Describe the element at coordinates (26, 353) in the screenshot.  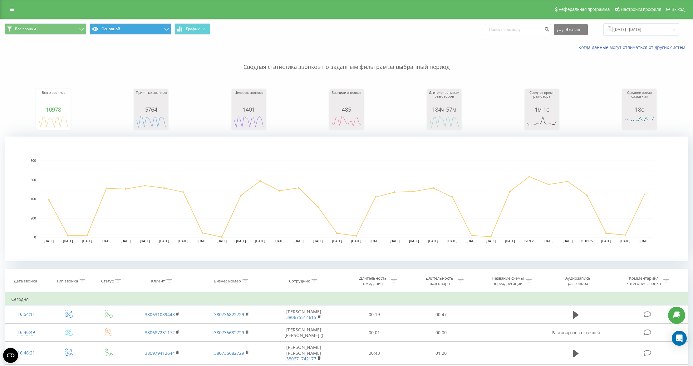
I see `div: 16:46:21` at that location.